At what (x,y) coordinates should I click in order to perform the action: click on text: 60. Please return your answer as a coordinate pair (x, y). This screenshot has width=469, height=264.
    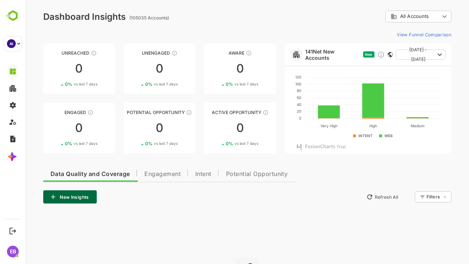
    Looking at the image, I should click on (273, 97).